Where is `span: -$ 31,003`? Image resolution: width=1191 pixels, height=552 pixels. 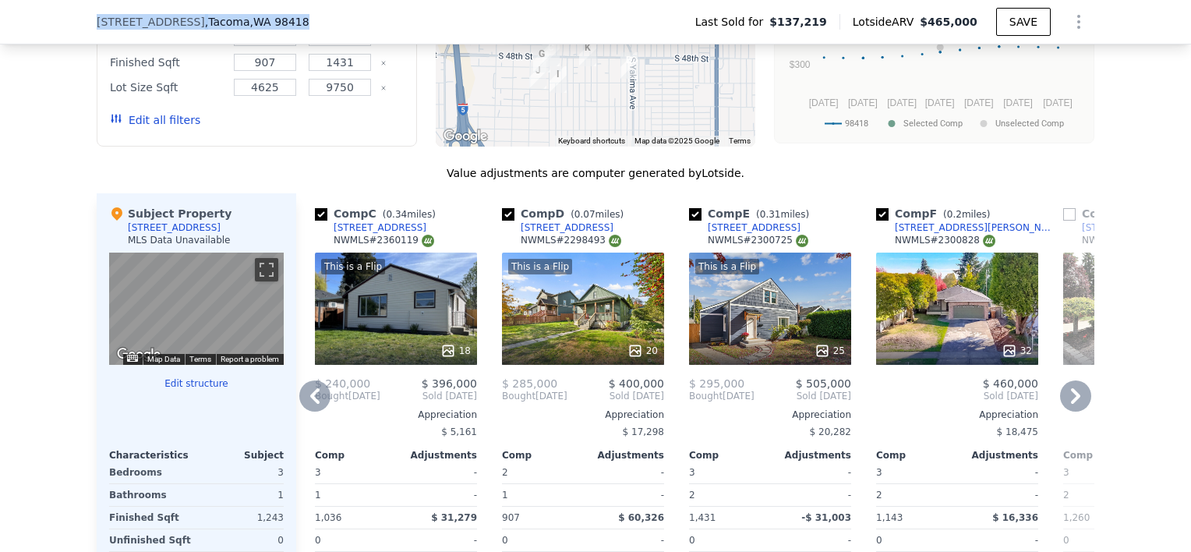
span: -$ 31,003 is located at coordinates (826, 517).